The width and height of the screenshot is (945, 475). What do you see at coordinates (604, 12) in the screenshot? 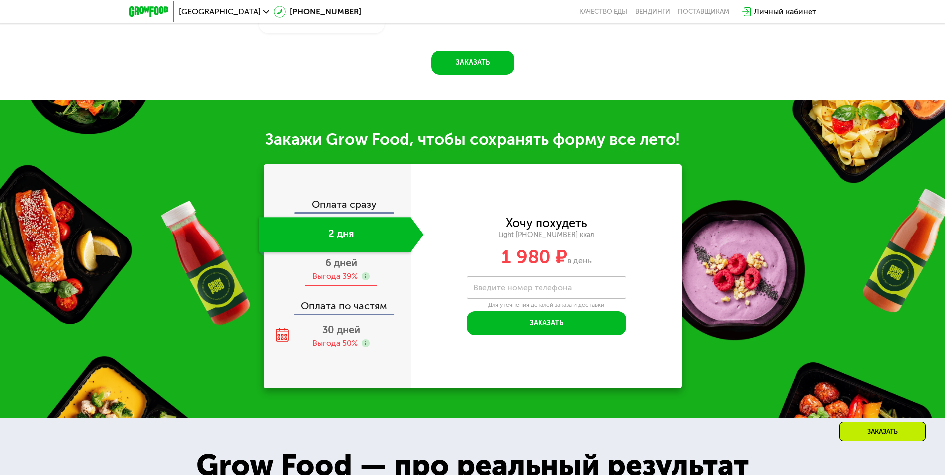
I see `a: Качество еды` at bounding box center [604, 12].